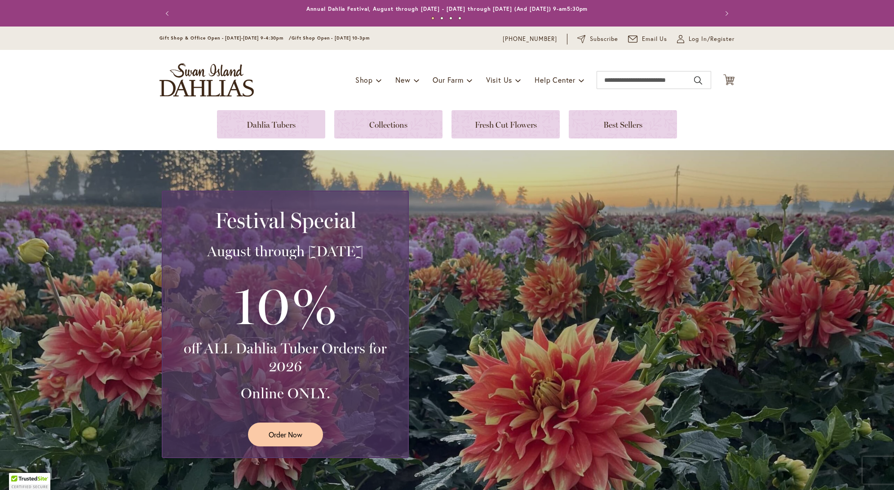 Image resolution: width=894 pixels, height=490 pixels. I want to click on span: New, so click(403, 80).